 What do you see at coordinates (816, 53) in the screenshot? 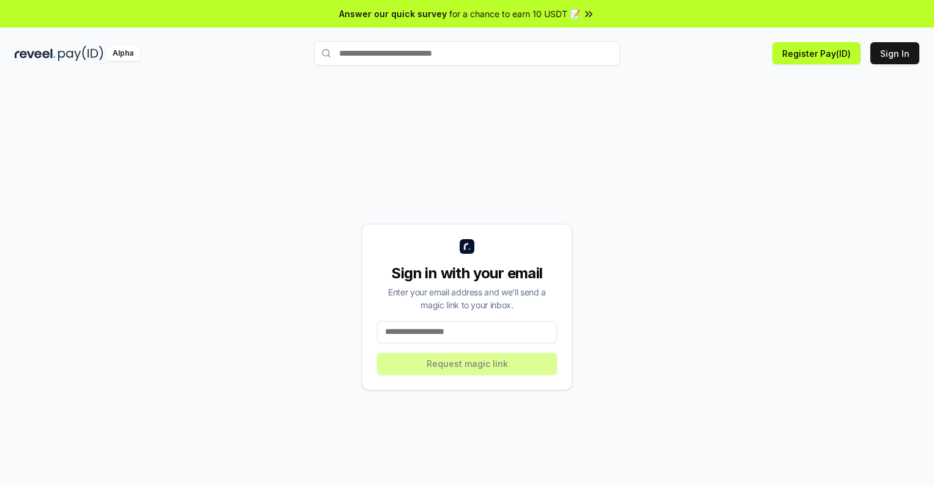
I see `button: Register Pay(ID)` at bounding box center [816, 53].